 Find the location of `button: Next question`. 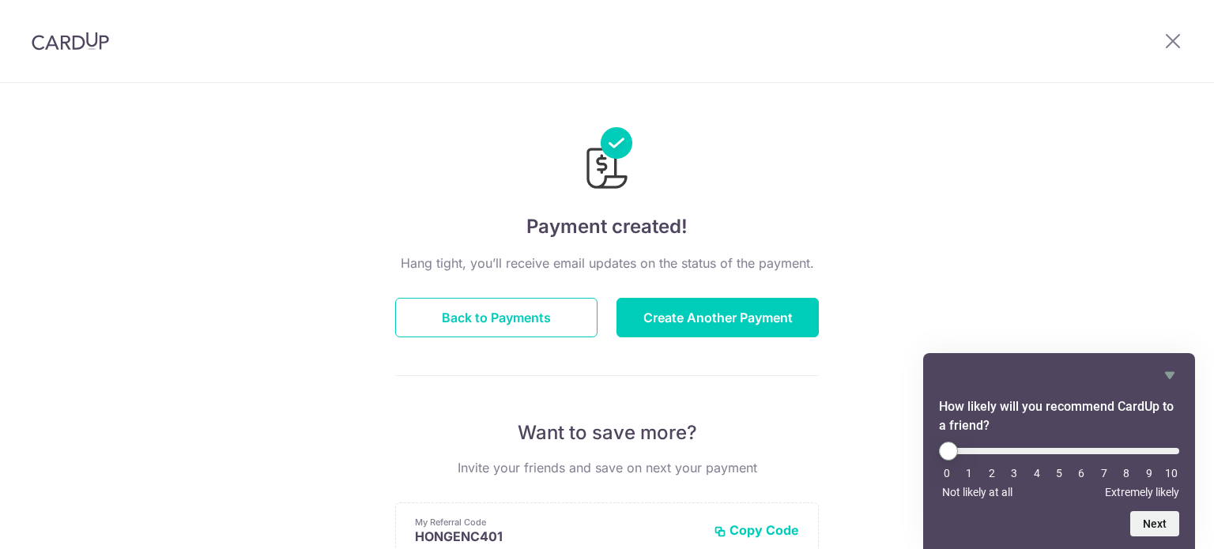

button: Next question is located at coordinates (1155, 524).